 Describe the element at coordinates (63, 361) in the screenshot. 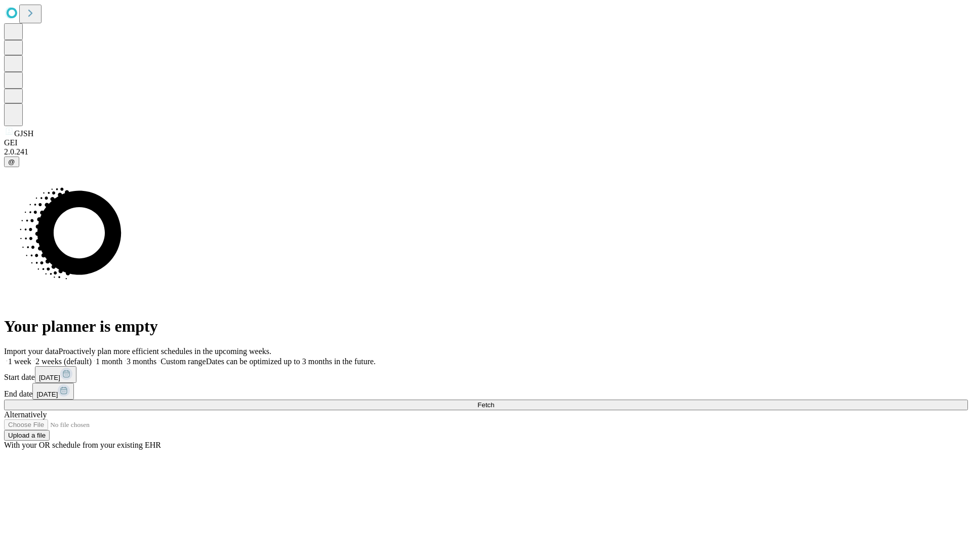

I see `span: 2 weeks (default)` at that location.